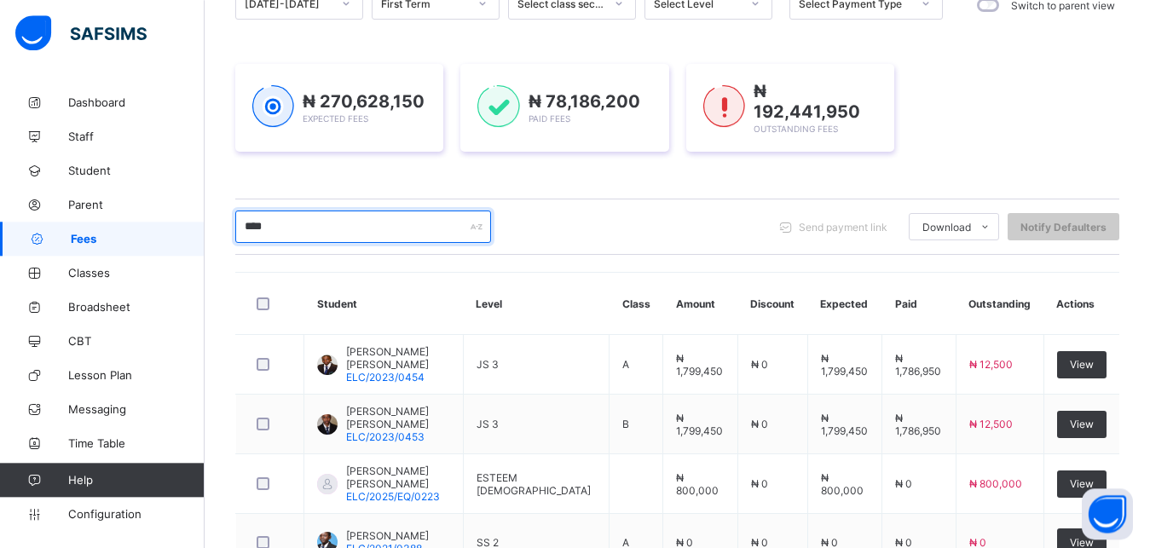 The height and width of the screenshot is (548, 1150). I want to click on span: Broadsheet, so click(136, 307).